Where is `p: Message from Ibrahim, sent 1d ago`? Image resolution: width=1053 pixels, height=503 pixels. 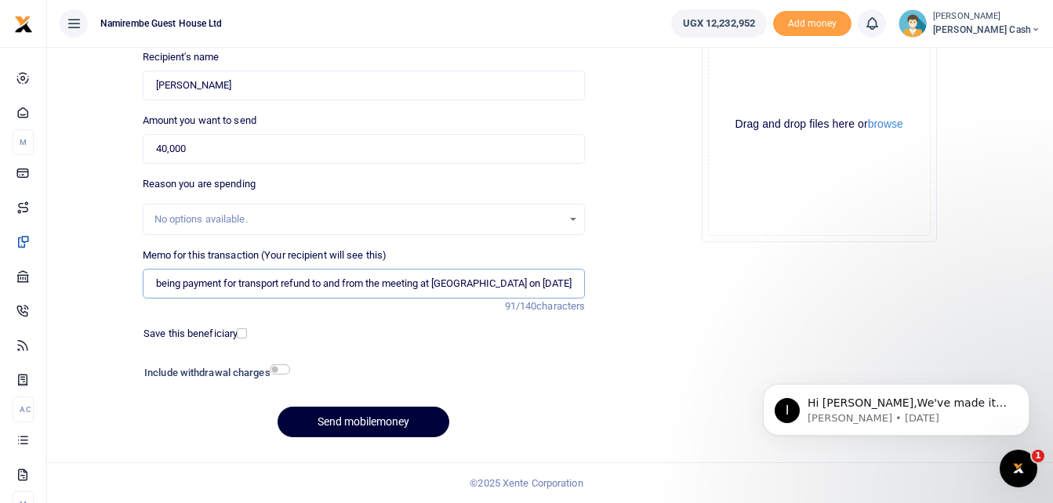 p: Message from Ibrahim, sent 1d ago is located at coordinates (169, 67).